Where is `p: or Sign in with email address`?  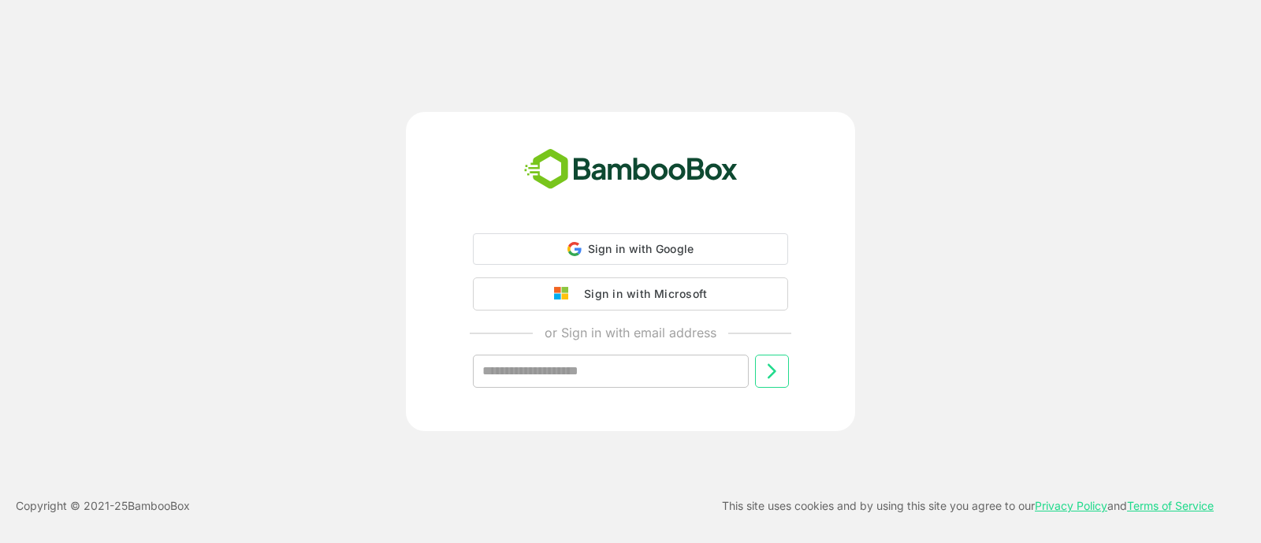
p: or Sign in with email address is located at coordinates (631, 333).